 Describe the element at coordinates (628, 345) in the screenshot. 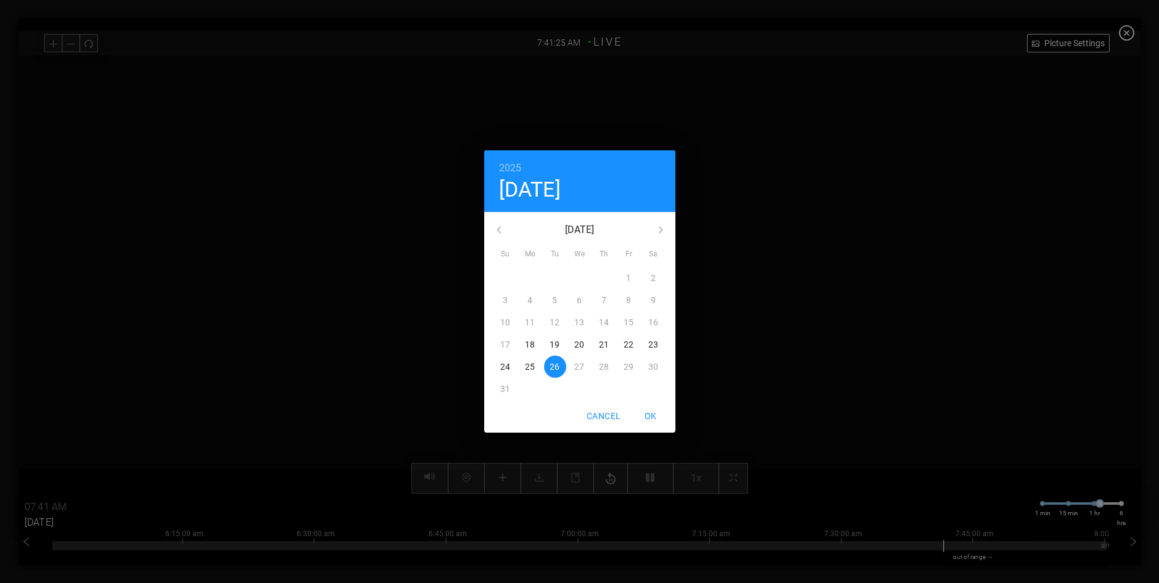

I see `p: 22` at that location.